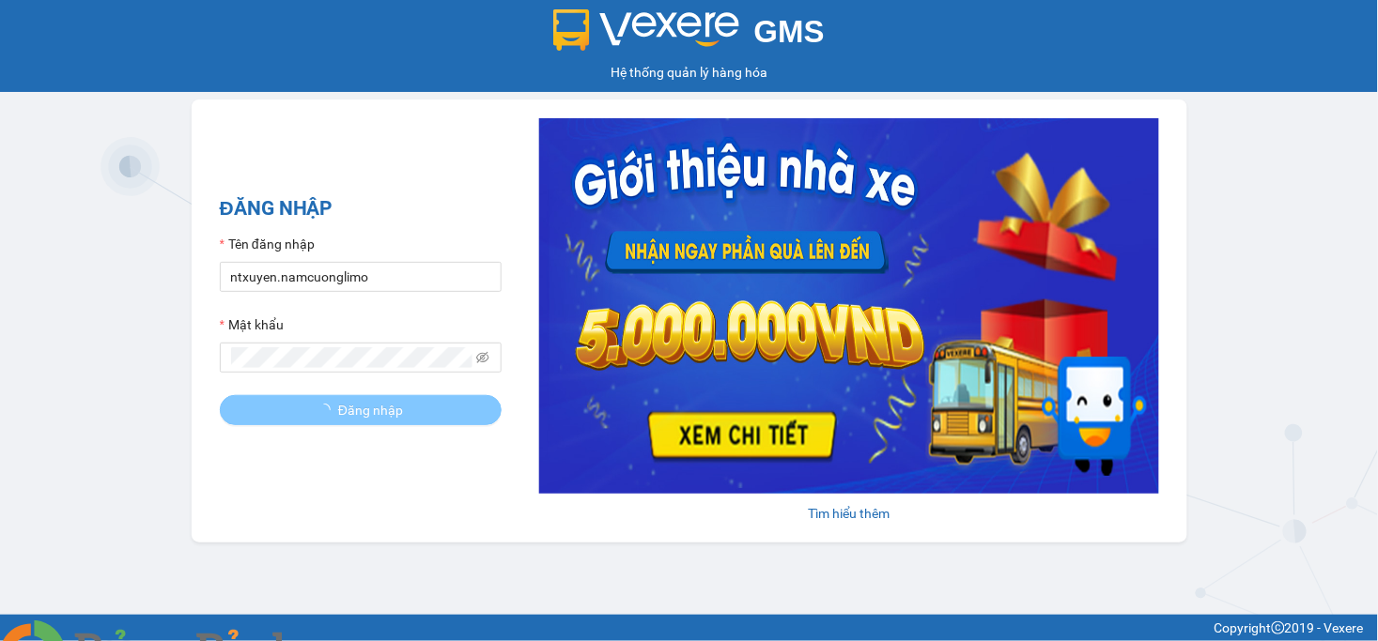  What do you see at coordinates (1278, 628) in the screenshot?
I see `span: copyright` at bounding box center [1278, 628].